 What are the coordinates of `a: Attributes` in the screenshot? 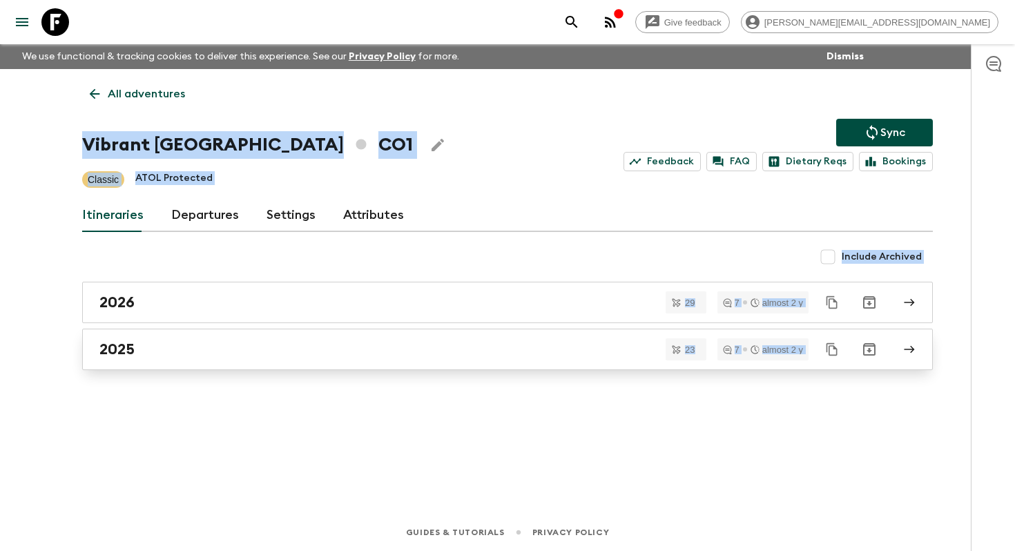 It's located at (374, 215).